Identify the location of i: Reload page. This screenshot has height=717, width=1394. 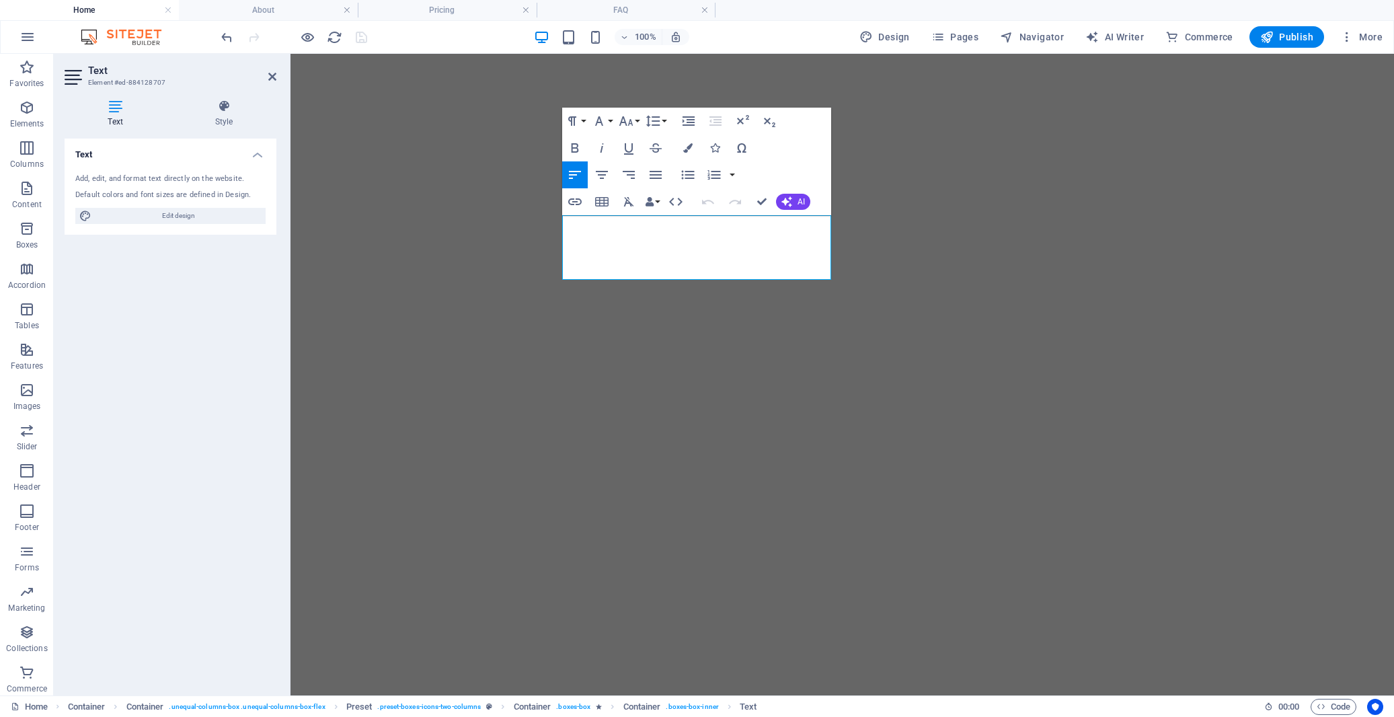
(334, 37).